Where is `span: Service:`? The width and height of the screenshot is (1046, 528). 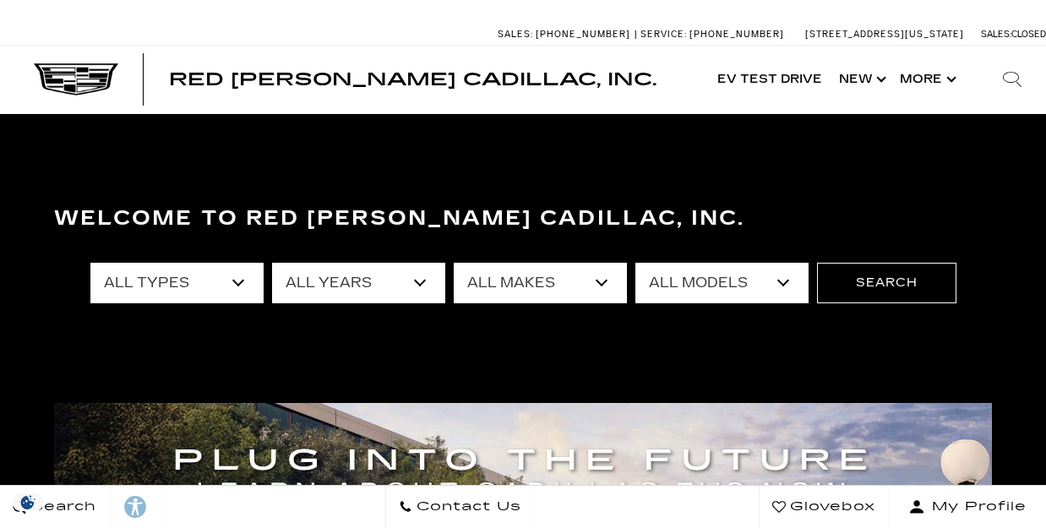 span: Service: is located at coordinates (664, 34).